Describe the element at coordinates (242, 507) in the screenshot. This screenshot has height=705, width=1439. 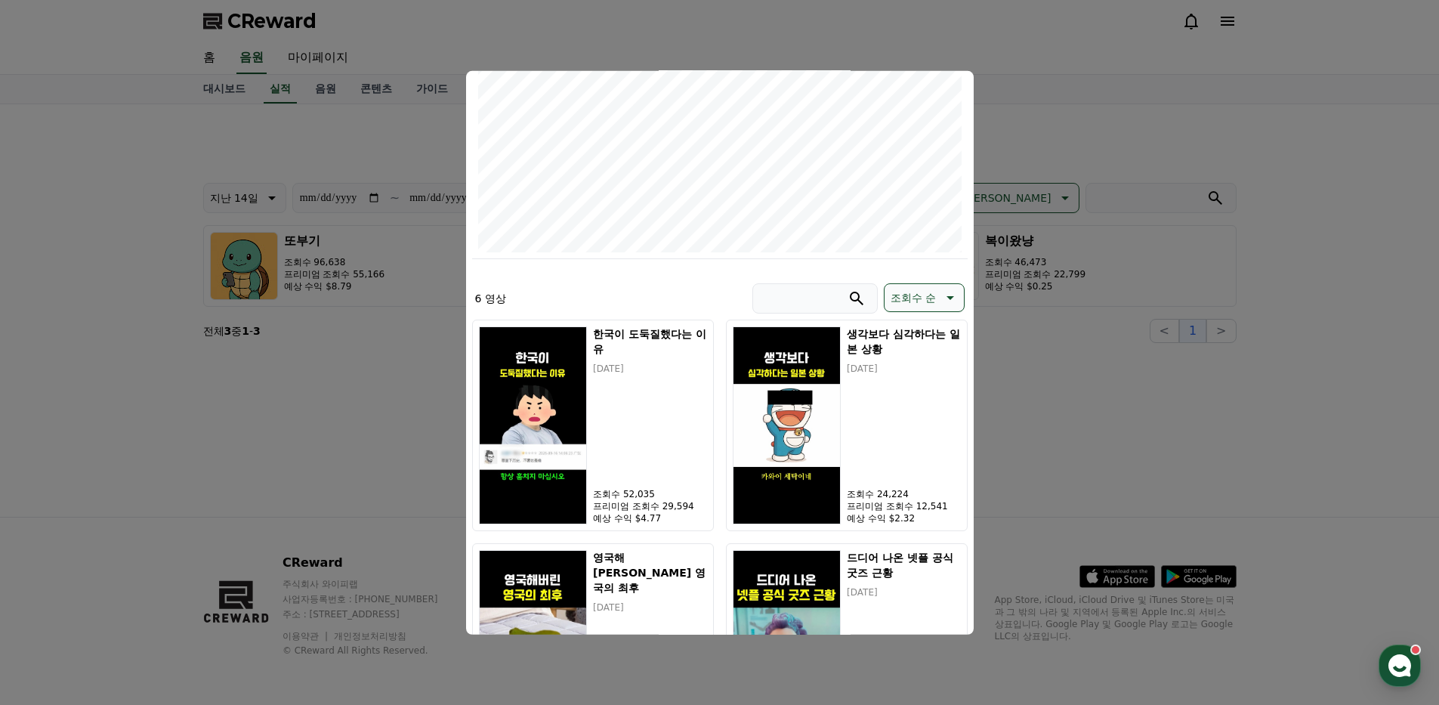
I see `span: 설정` at that location.